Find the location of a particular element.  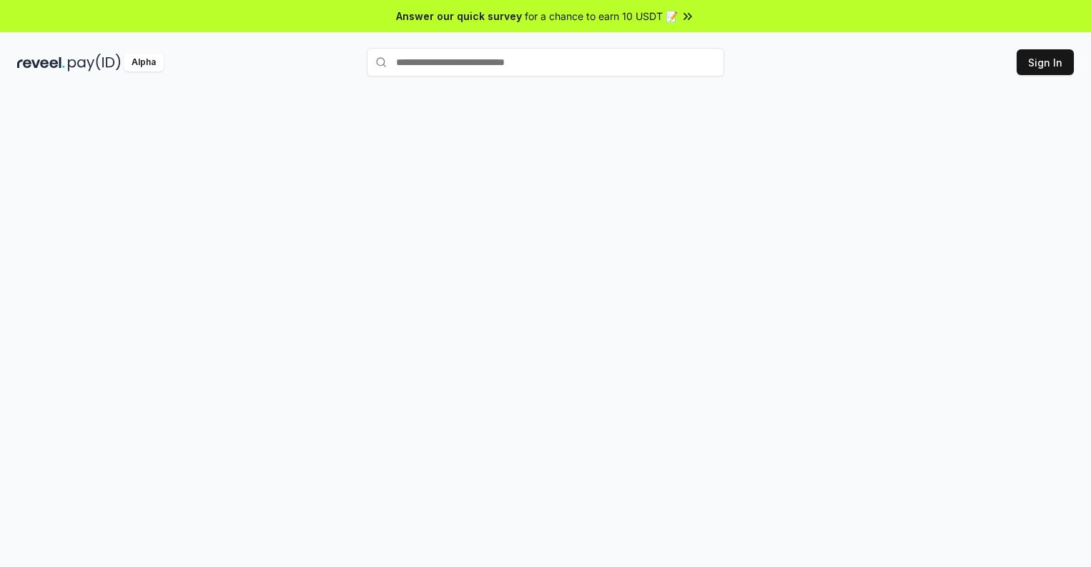

span: for a chance to earn 10 USDT 📝 is located at coordinates (601, 16).